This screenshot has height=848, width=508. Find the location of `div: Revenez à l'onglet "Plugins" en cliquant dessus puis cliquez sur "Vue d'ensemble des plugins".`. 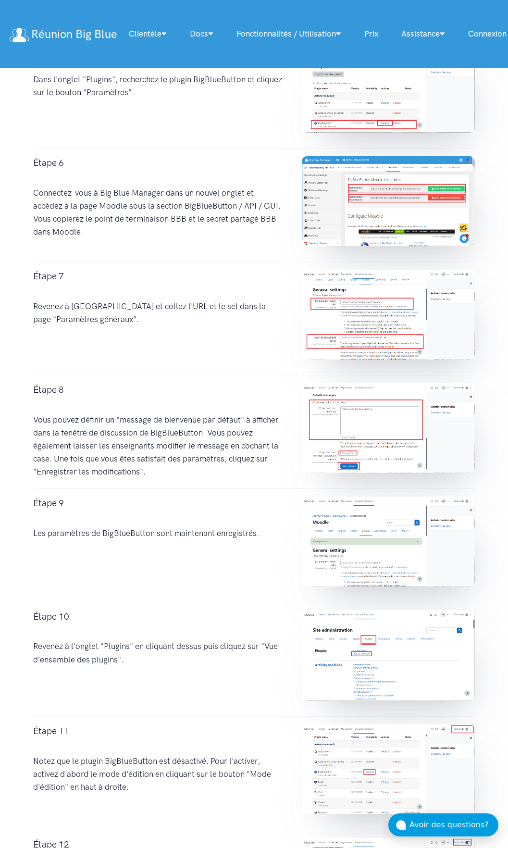

div: Revenez à l'onglet "Plugins" en cliquant dessus puis cliquez sur "Vue d'ensemble des plugins". is located at coordinates (158, 659).